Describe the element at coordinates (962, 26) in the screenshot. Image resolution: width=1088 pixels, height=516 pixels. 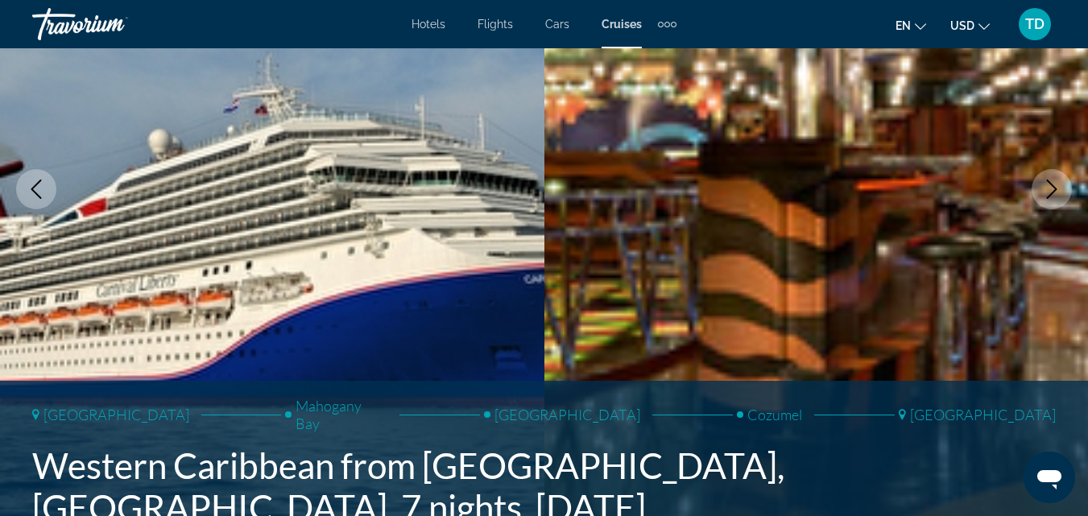
I see `span: USD` at that location.